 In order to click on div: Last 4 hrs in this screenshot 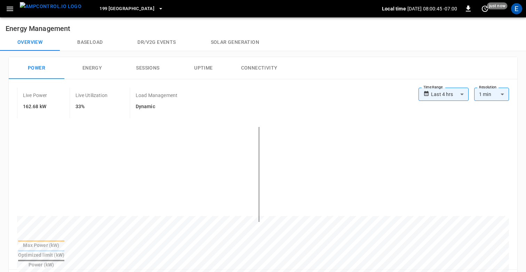, I will do `click(450, 94)`.